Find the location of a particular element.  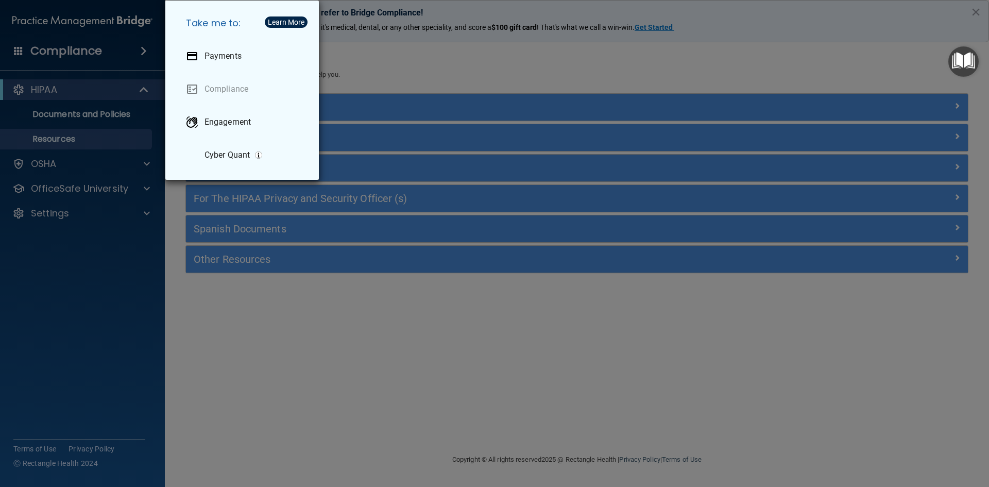

p: Engagement is located at coordinates (228, 122).